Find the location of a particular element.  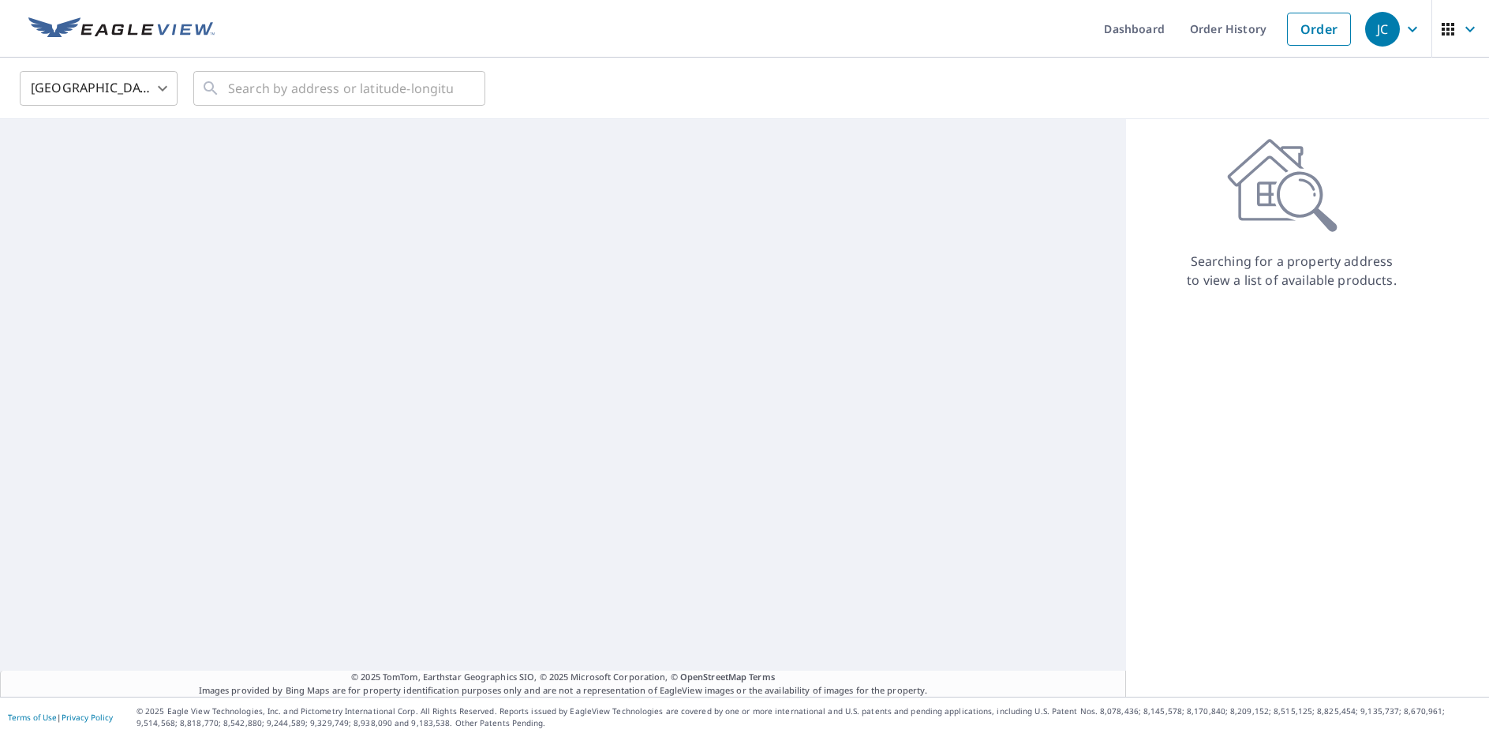

img: EV Logo is located at coordinates (122, 29).